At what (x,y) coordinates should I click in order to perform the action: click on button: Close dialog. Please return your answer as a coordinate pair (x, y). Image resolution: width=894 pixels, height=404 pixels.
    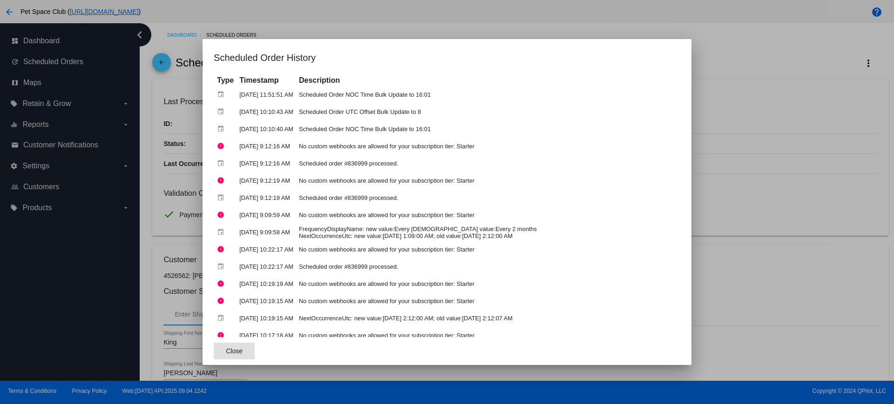
    Looking at the image, I should click on (234, 351).